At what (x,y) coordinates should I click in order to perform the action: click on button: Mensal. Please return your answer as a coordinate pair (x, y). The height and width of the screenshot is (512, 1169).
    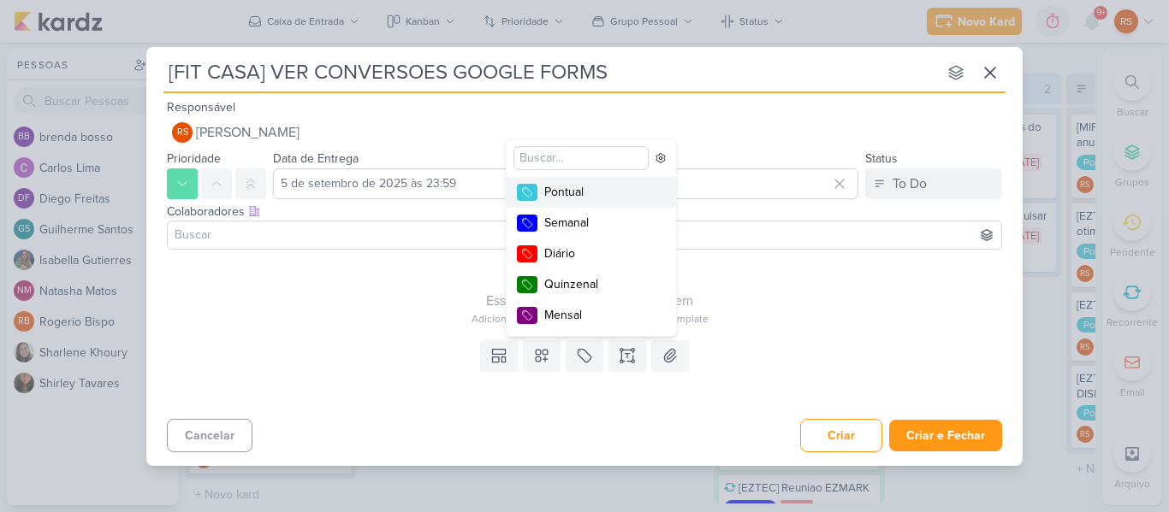
    Looking at the image, I should click on (591, 316).